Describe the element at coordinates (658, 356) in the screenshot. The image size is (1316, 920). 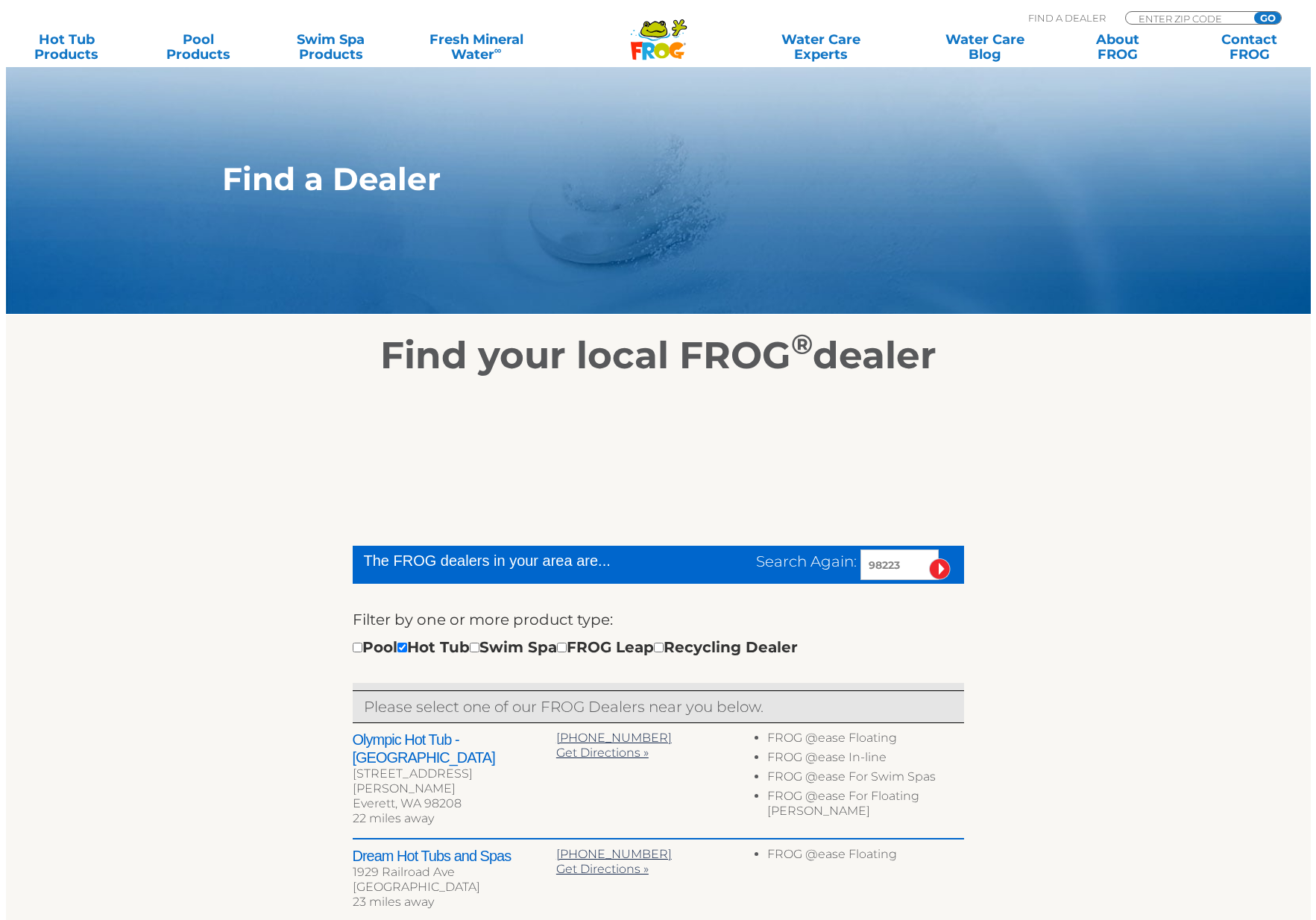
I see `h2: Find your local FROG dealer` at that location.